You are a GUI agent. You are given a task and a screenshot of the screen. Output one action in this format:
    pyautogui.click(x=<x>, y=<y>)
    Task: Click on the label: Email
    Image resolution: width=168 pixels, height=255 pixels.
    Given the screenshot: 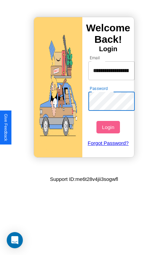 What is the action you would take?
    pyautogui.click(x=95, y=58)
    